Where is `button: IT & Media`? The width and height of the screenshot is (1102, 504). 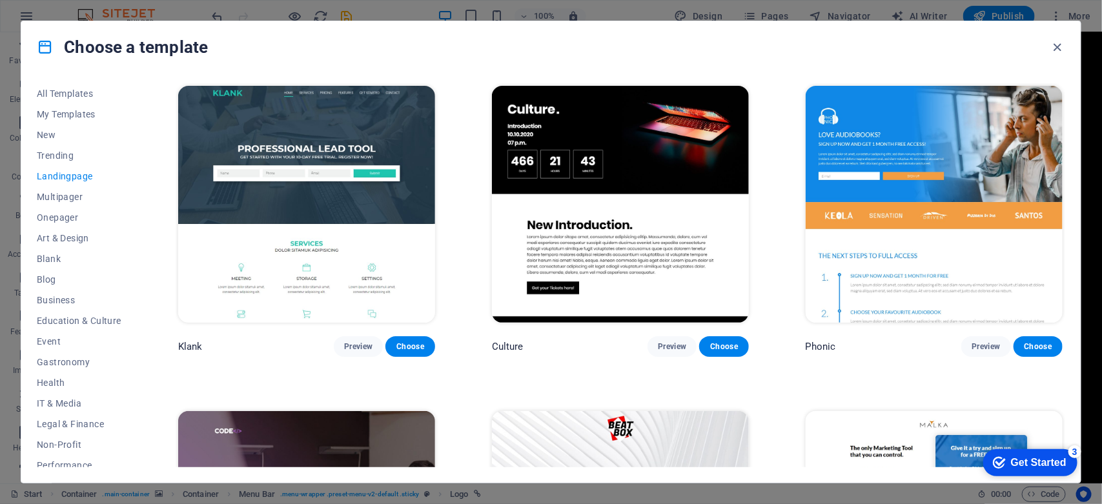 button: IT & Media is located at coordinates (79, 403).